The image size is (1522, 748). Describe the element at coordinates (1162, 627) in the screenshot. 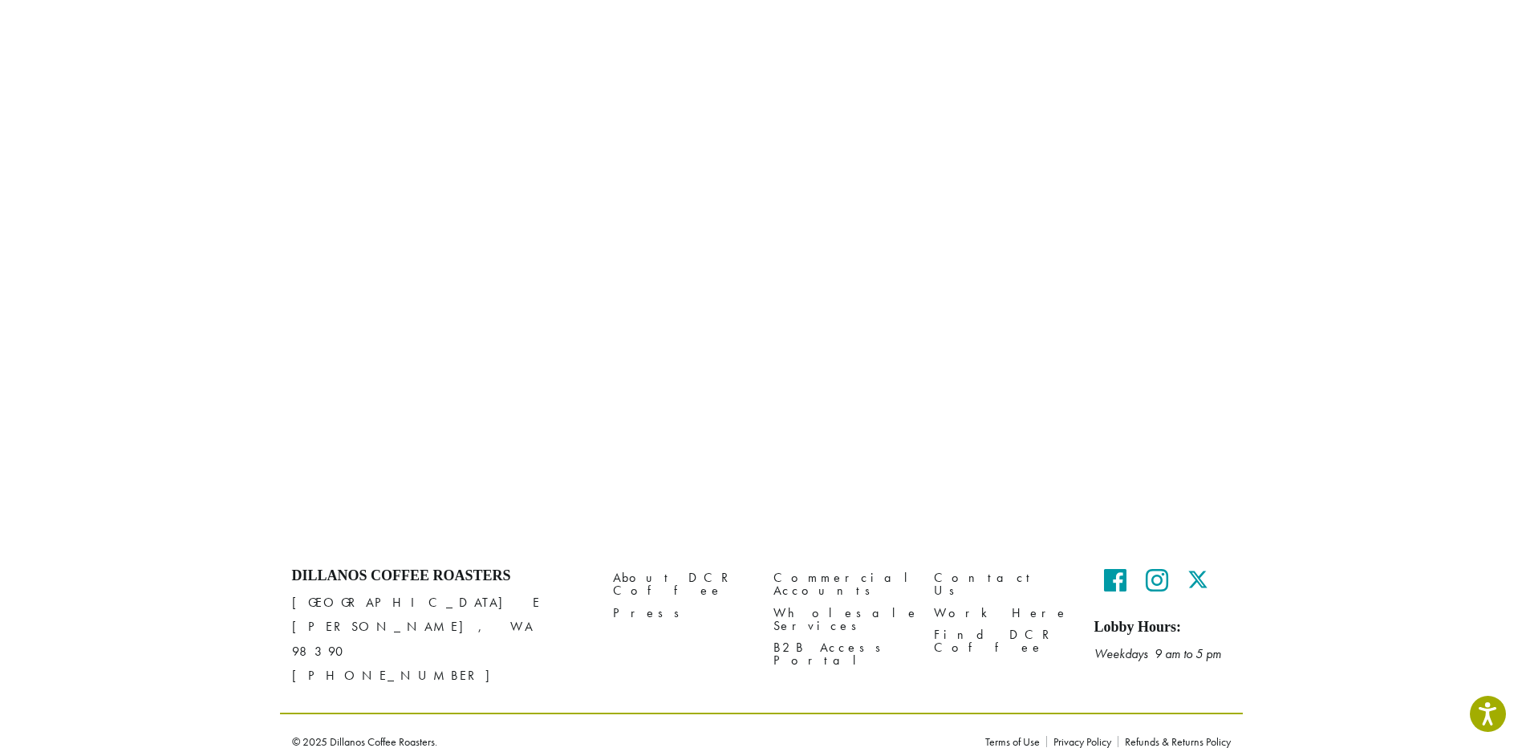

I see `h5: Lobby Hours:` at that location.